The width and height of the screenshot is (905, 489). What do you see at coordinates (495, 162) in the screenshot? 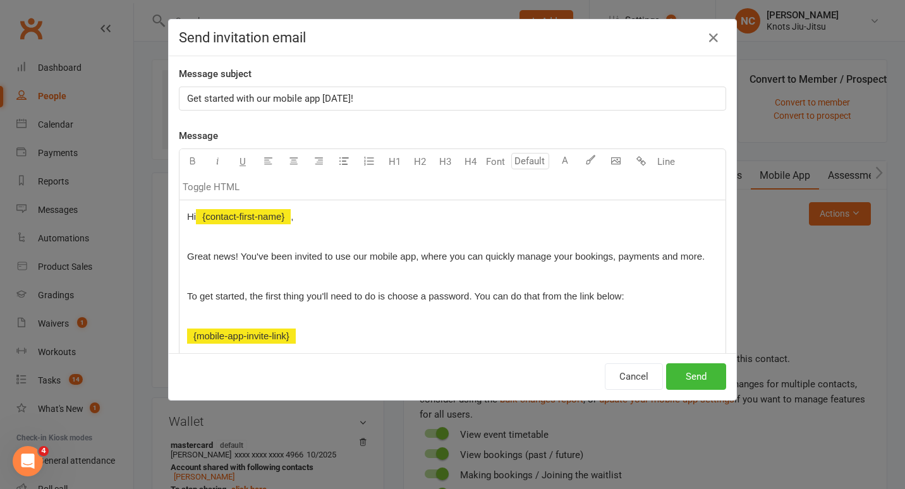
I see `button: Font` at bounding box center [495, 162].